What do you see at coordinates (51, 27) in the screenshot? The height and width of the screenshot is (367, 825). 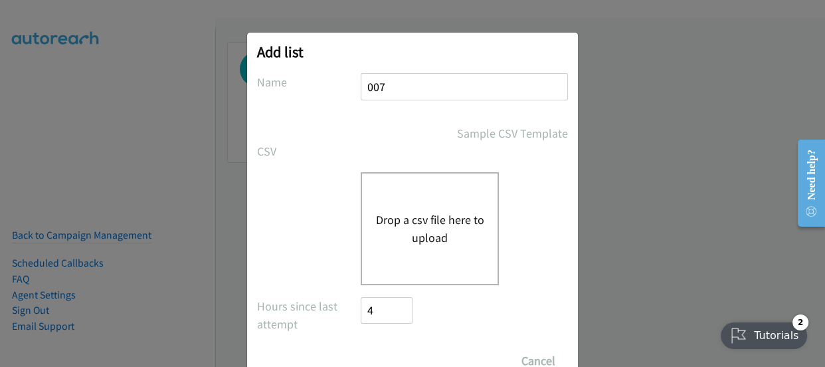 I see `button: Checklist, Tutorials, 2 incomplete tasks` at bounding box center [51, 27].